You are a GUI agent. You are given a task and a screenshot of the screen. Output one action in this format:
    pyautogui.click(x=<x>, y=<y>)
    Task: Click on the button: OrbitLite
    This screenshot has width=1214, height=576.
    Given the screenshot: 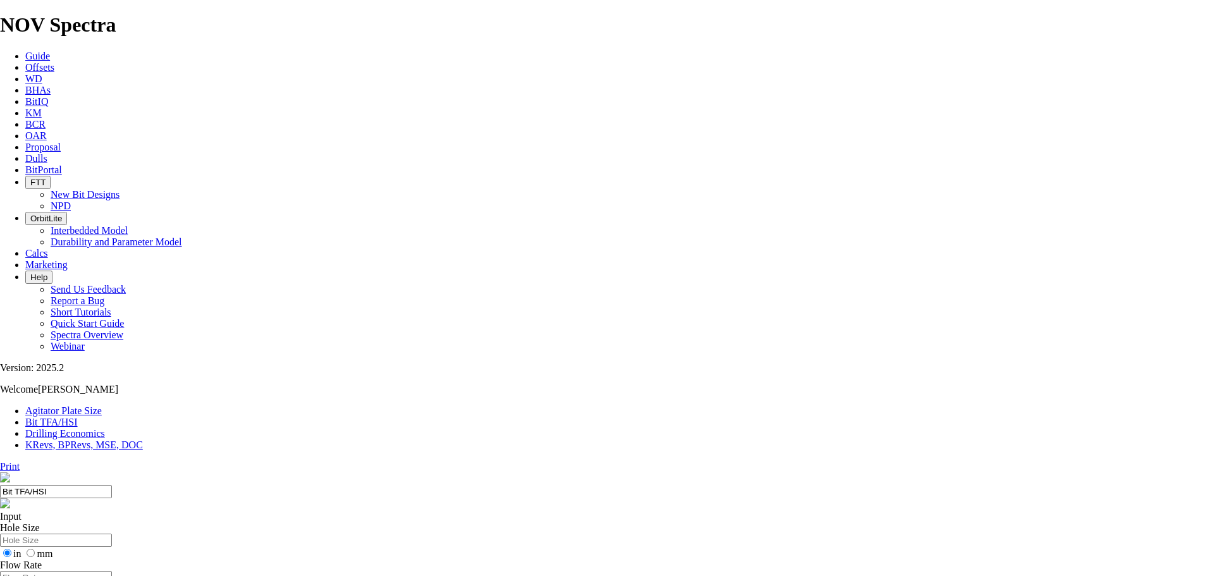 What is the action you would take?
    pyautogui.click(x=46, y=218)
    